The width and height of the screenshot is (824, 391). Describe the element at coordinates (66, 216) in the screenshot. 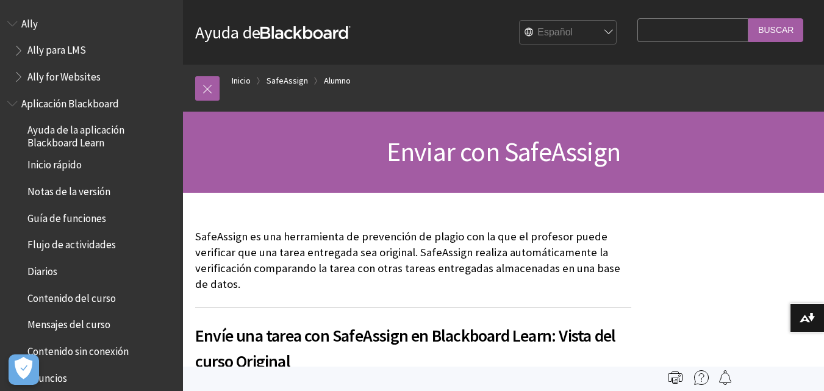

I see `span: Guía de funciones` at that location.